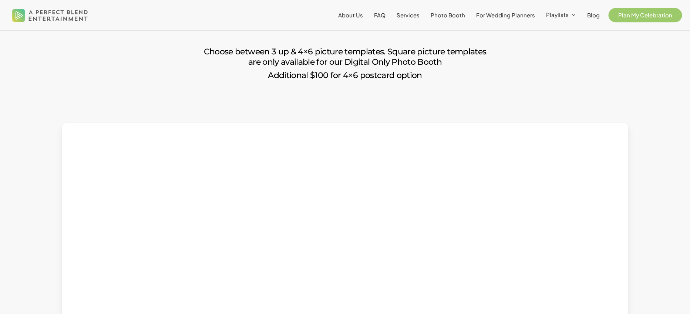  I want to click on a: Services, so click(408, 15).